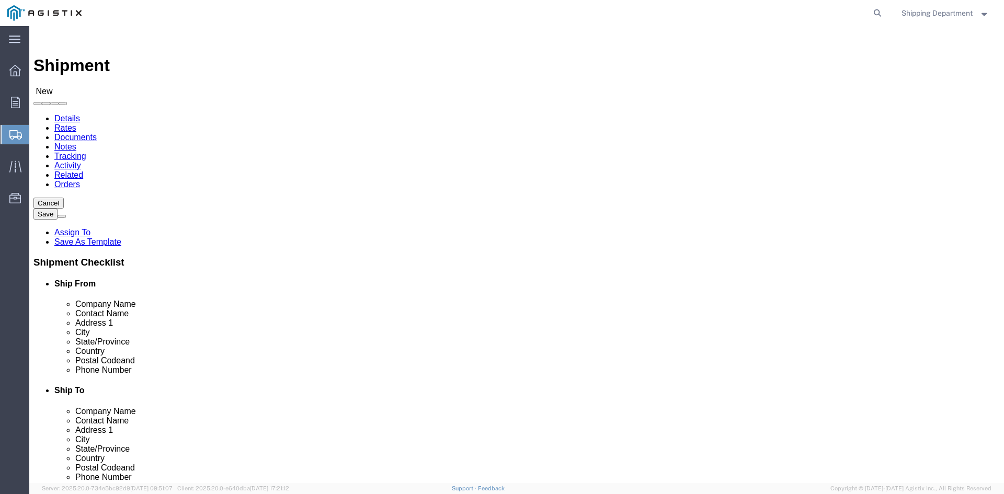 The height and width of the screenshot is (494, 1004). What do you see at coordinates (937, 13) in the screenshot?
I see `span: Shipping Department` at bounding box center [937, 13].